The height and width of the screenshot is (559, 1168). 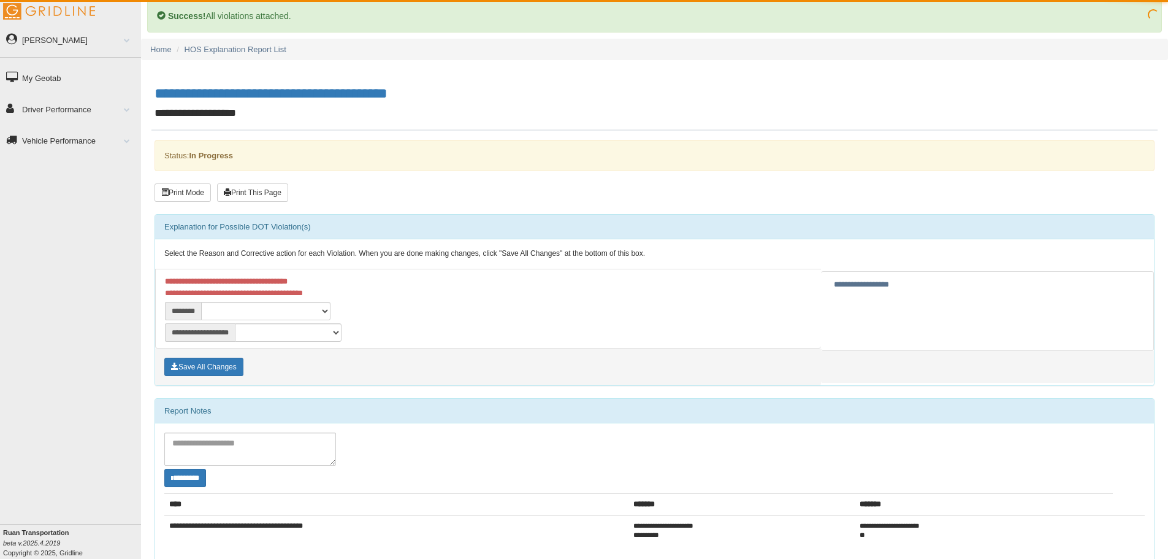 I want to click on button: Change Filter Options, so click(x=185, y=478).